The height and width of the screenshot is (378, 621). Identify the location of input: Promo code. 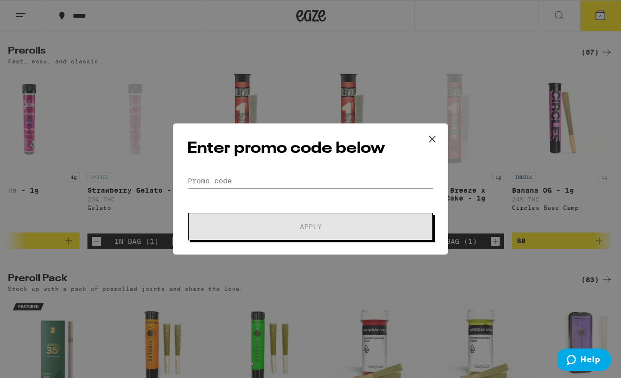
(311, 181).